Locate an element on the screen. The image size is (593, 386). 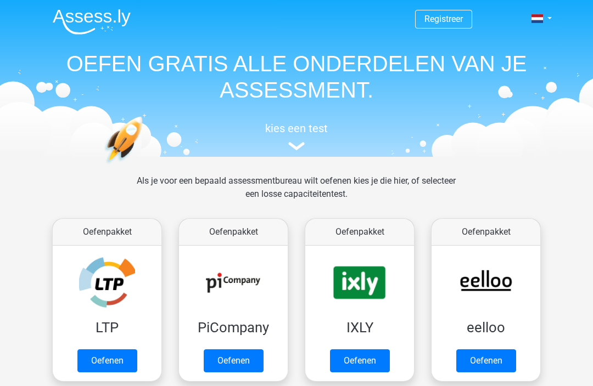
h5: kies een test is located at coordinates (296, 128).